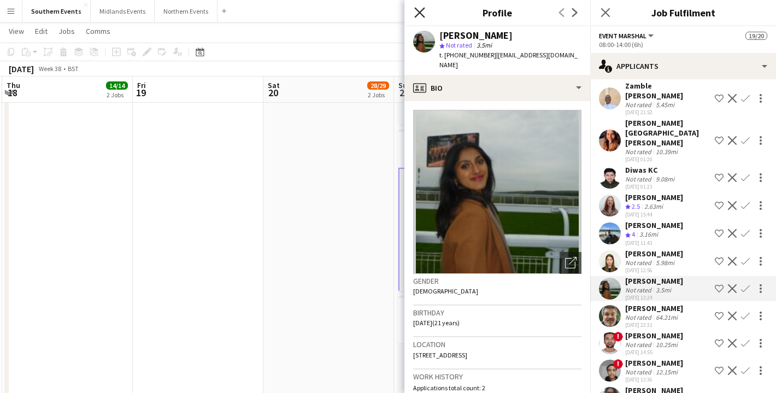 The image size is (776, 393). Describe the element at coordinates (67, 31) in the screenshot. I see `span: Jobs` at that location.